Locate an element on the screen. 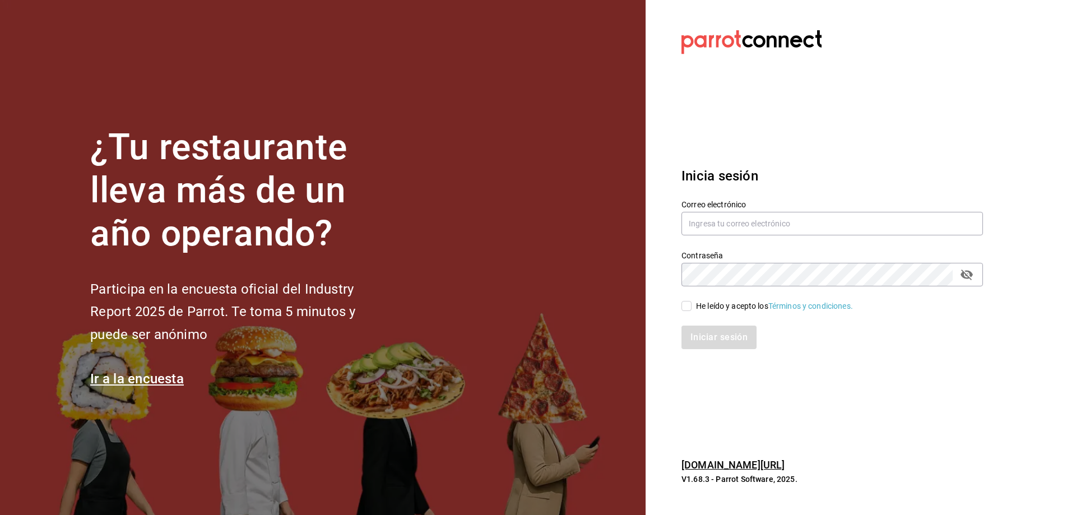 This screenshot has width=1076, height=515. h1: ¿Tu restaurante lleva más de un año operando? is located at coordinates (242, 191).